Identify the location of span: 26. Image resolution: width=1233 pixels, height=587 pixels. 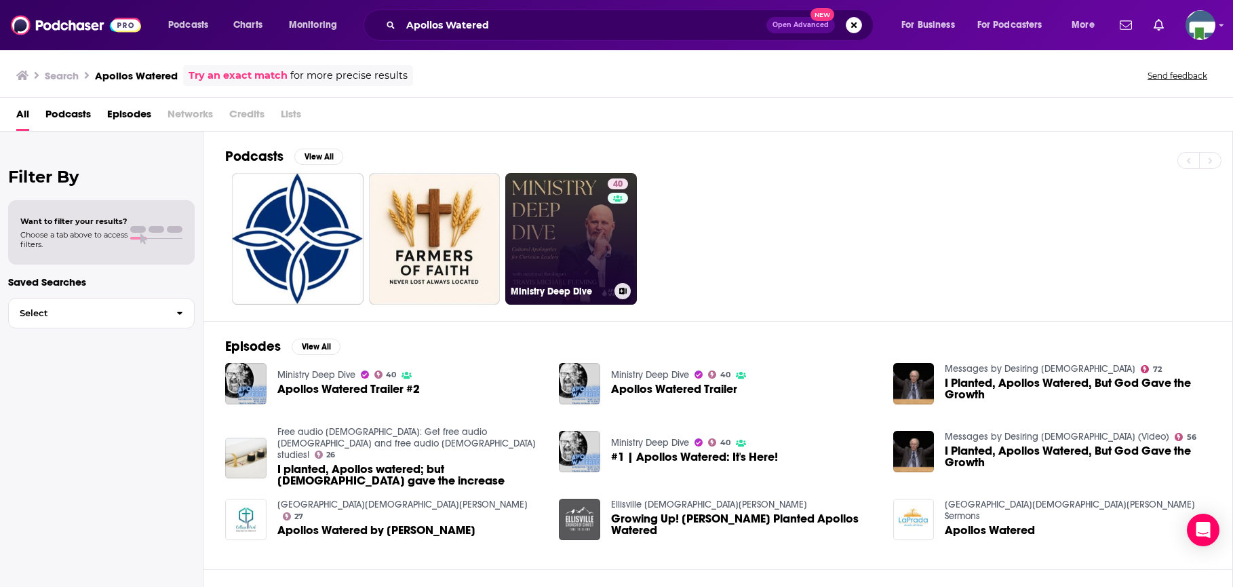
(330, 455).